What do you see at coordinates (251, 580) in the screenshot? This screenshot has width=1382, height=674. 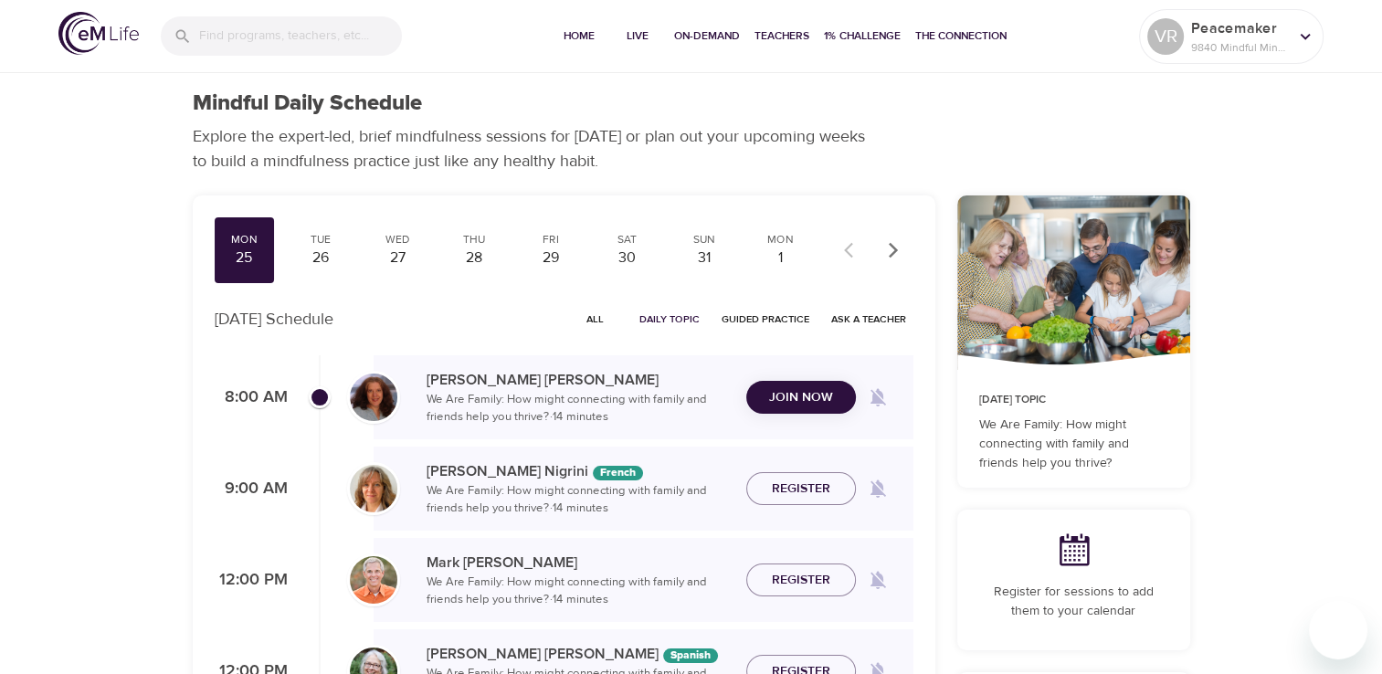 I see `p: 12:00 PM` at bounding box center [251, 580].